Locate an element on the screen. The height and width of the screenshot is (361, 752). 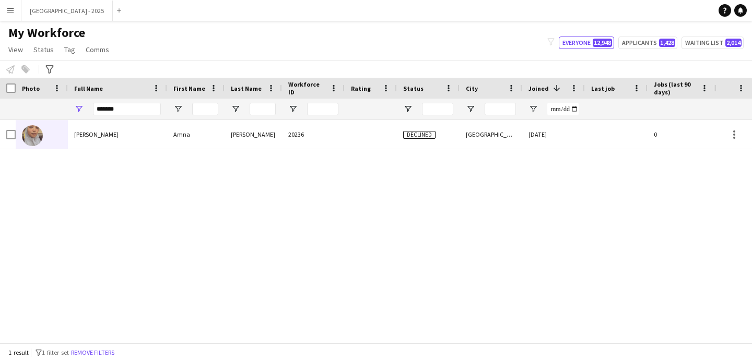
span: Workforce ID is located at coordinates (307, 88).